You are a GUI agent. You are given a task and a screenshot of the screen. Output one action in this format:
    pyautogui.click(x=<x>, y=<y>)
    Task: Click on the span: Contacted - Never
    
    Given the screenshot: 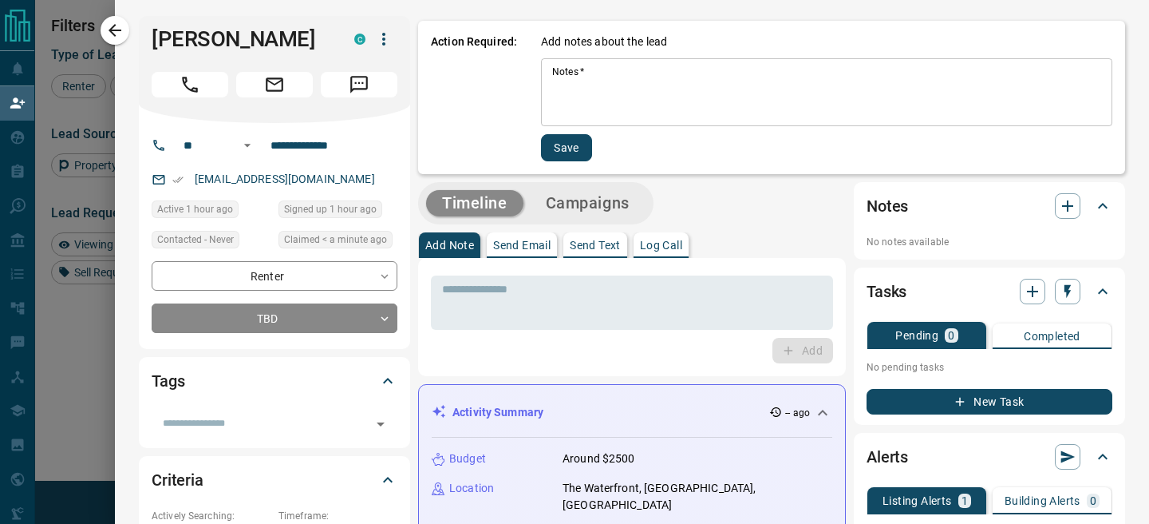 What is the action you would take?
    pyautogui.click(x=196, y=239)
    